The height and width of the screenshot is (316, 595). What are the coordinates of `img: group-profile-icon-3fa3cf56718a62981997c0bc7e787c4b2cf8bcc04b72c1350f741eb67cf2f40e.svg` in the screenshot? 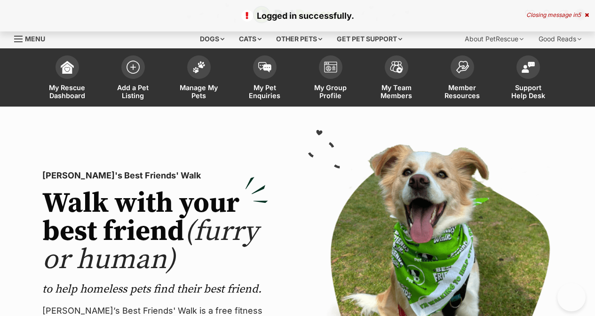 It's located at (330, 67).